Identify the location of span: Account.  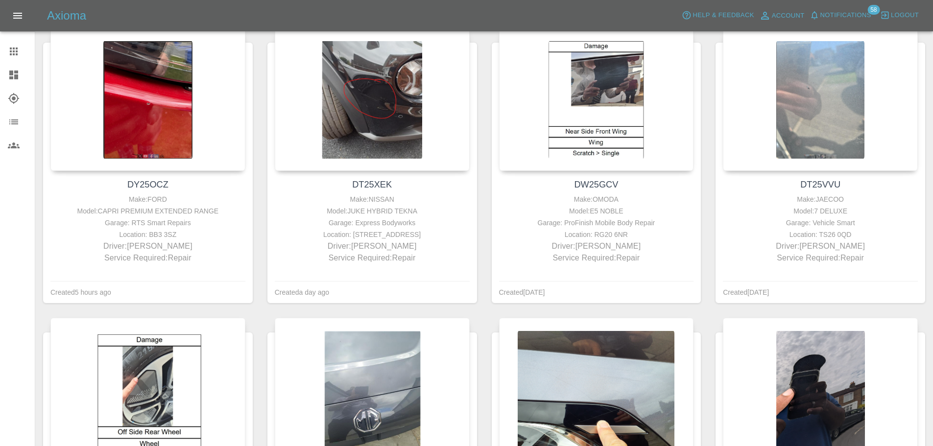
(788, 16).